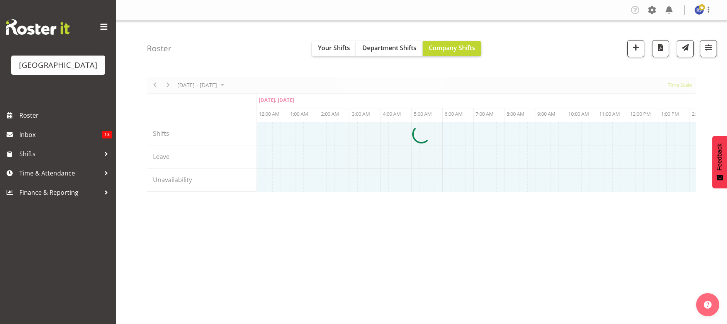 This screenshot has width=727, height=324. I want to click on button: Department Shifts, so click(389, 49).